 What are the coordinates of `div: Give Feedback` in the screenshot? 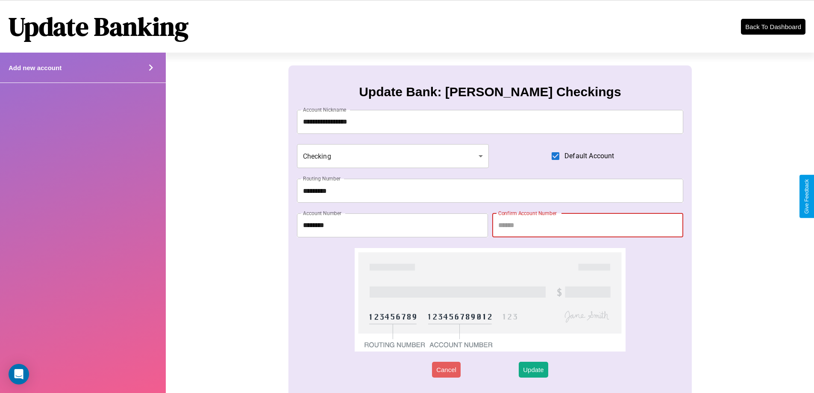 It's located at (807, 196).